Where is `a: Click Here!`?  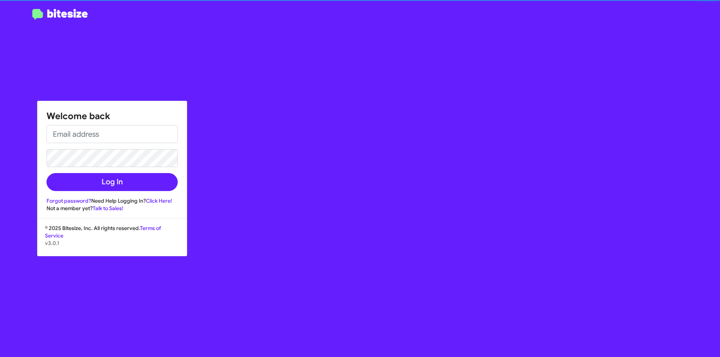
a: Click Here! is located at coordinates (159, 201).